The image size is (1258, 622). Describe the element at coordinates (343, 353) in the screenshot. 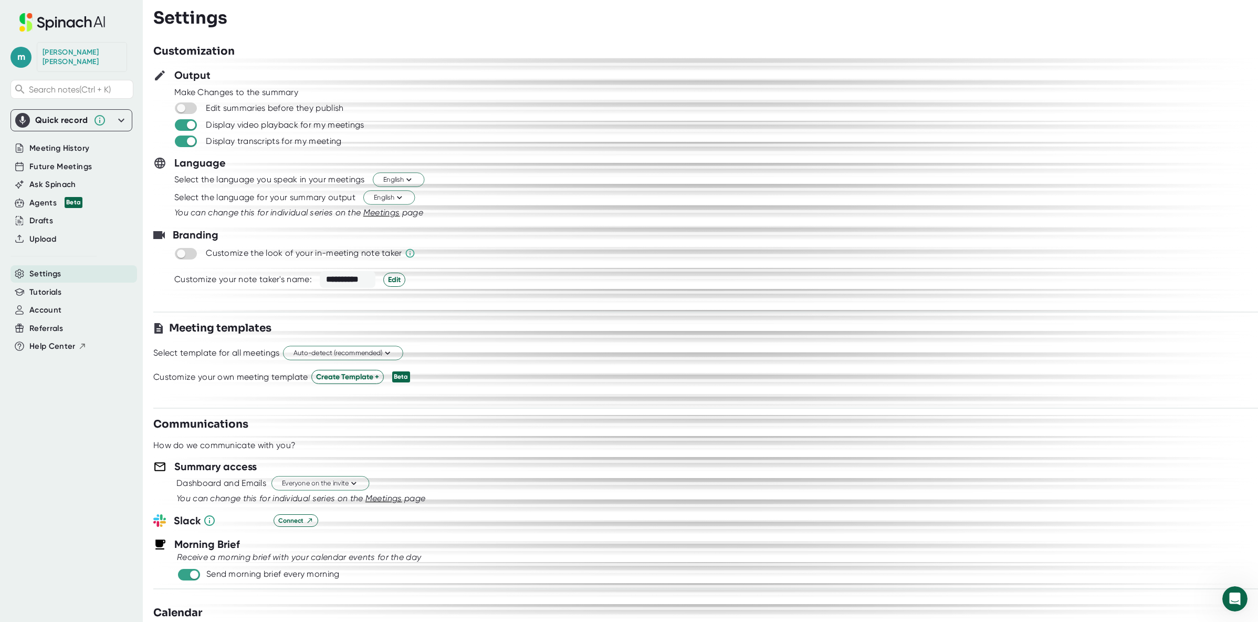

I see `button: Auto-detect (recommended)` at that location.